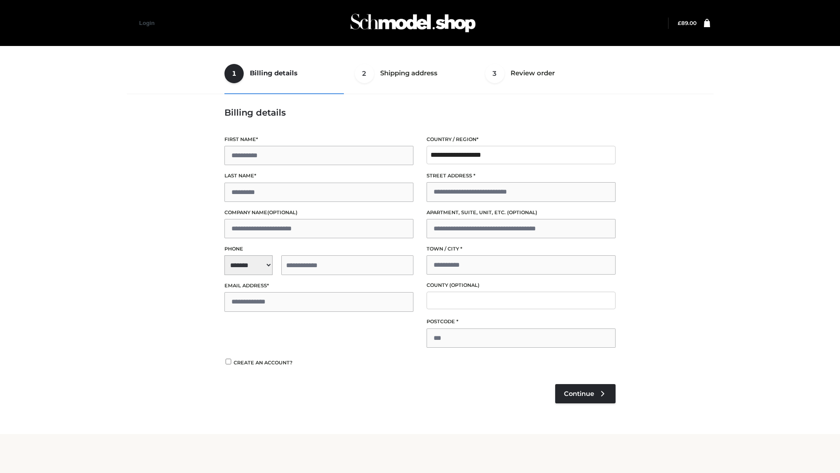 Image resolution: width=840 pixels, height=473 pixels. I want to click on a: £89.00, so click(687, 23).